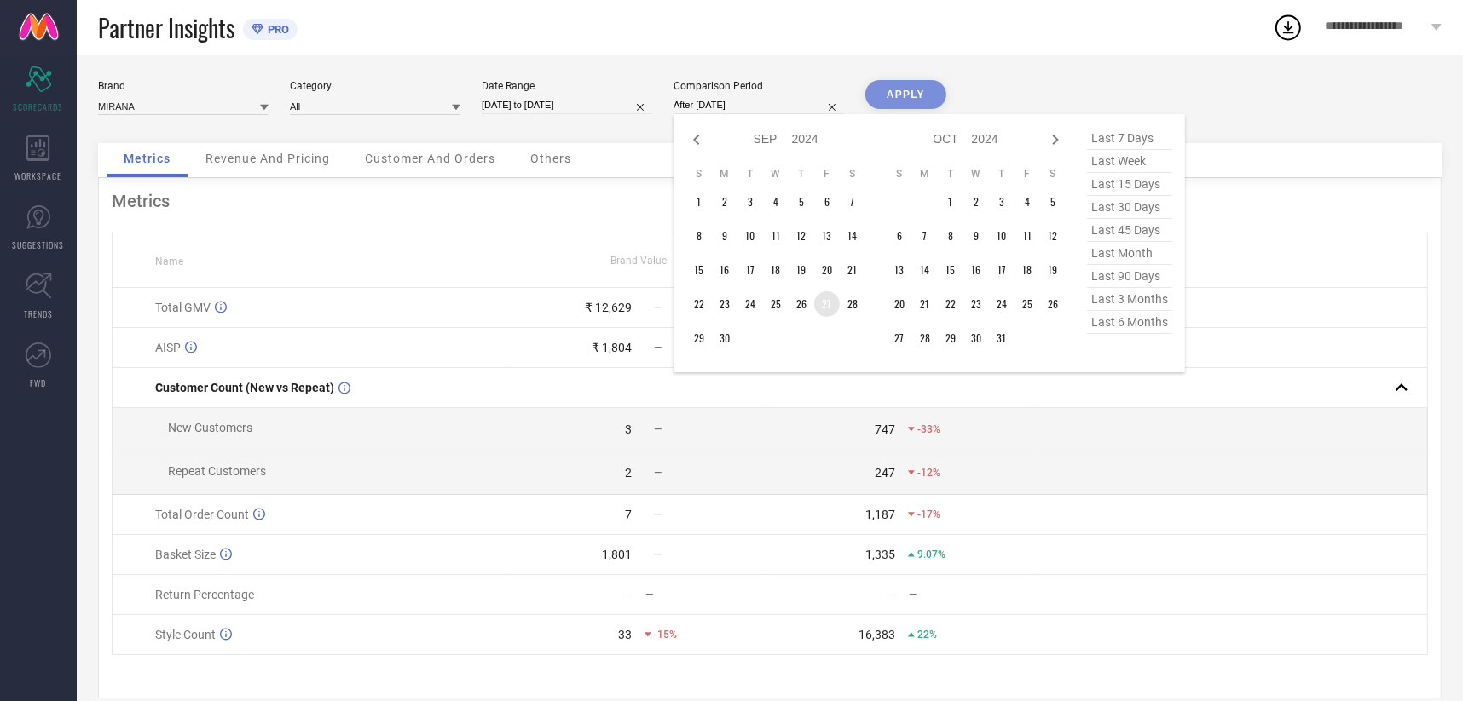 This screenshot has width=1463, height=701. What do you see at coordinates (205, 595) in the screenshot?
I see `span: Return Percentage` at bounding box center [205, 595].